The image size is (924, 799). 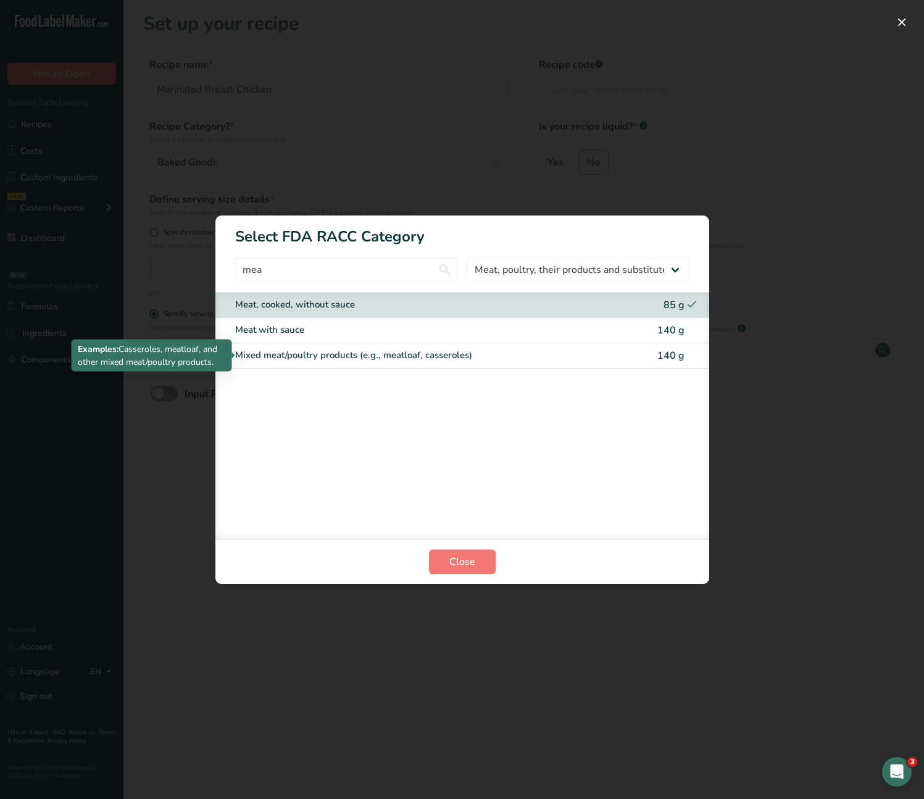 What do you see at coordinates (462, 562) in the screenshot?
I see `span: Close` at bounding box center [462, 562].